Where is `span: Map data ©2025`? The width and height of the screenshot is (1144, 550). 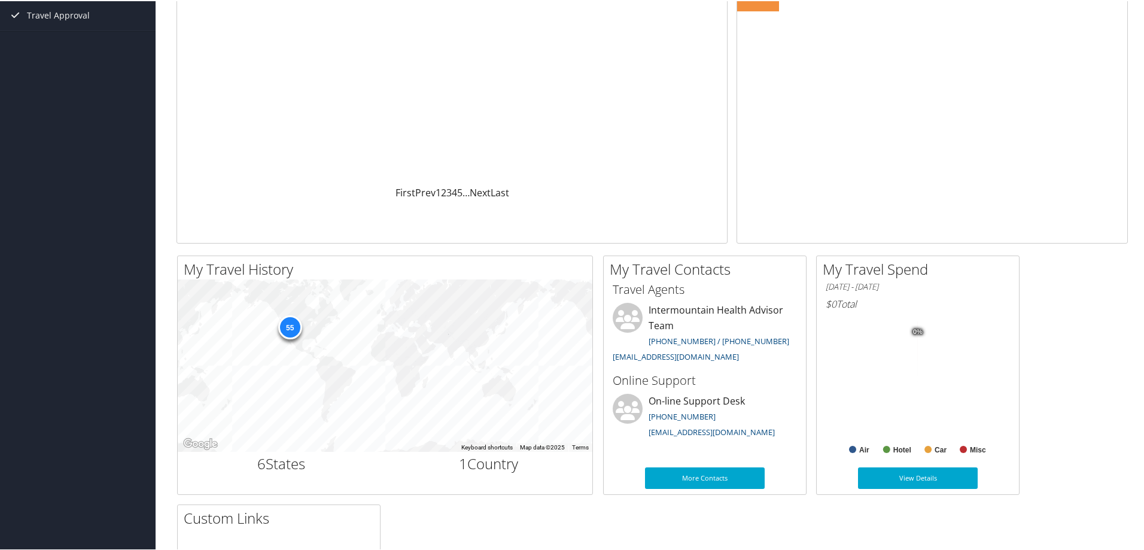
span: Map data ©2025 is located at coordinates (542, 446).